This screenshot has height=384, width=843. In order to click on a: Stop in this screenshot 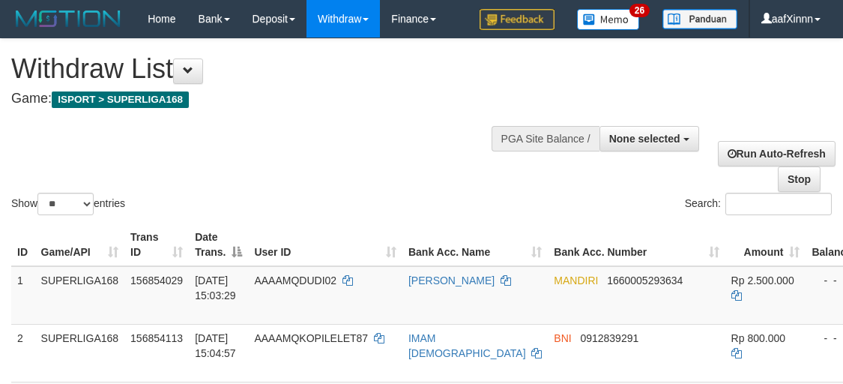, I will do `click(798, 179)`.